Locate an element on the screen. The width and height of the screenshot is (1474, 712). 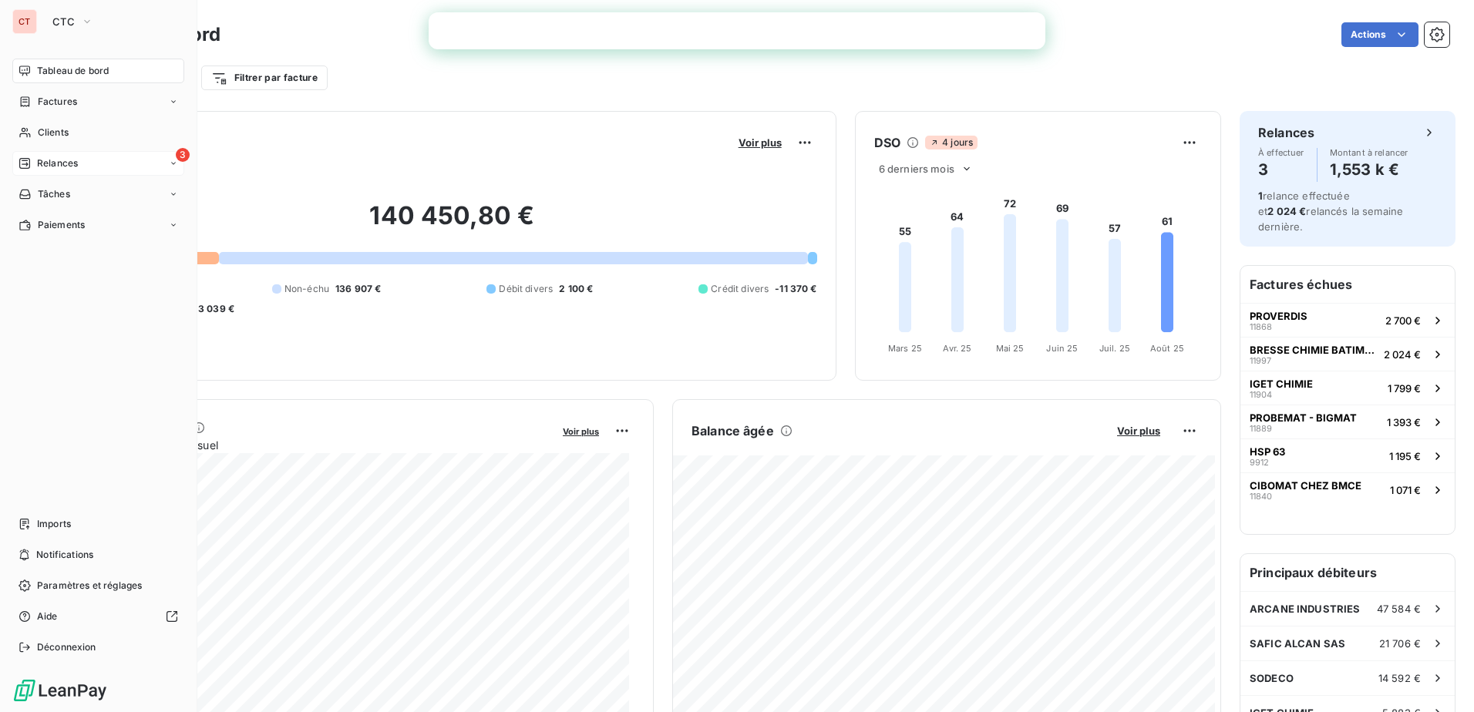
span: relance effectuée et relancés la semaine dernière. is located at coordinates (1331, 211).